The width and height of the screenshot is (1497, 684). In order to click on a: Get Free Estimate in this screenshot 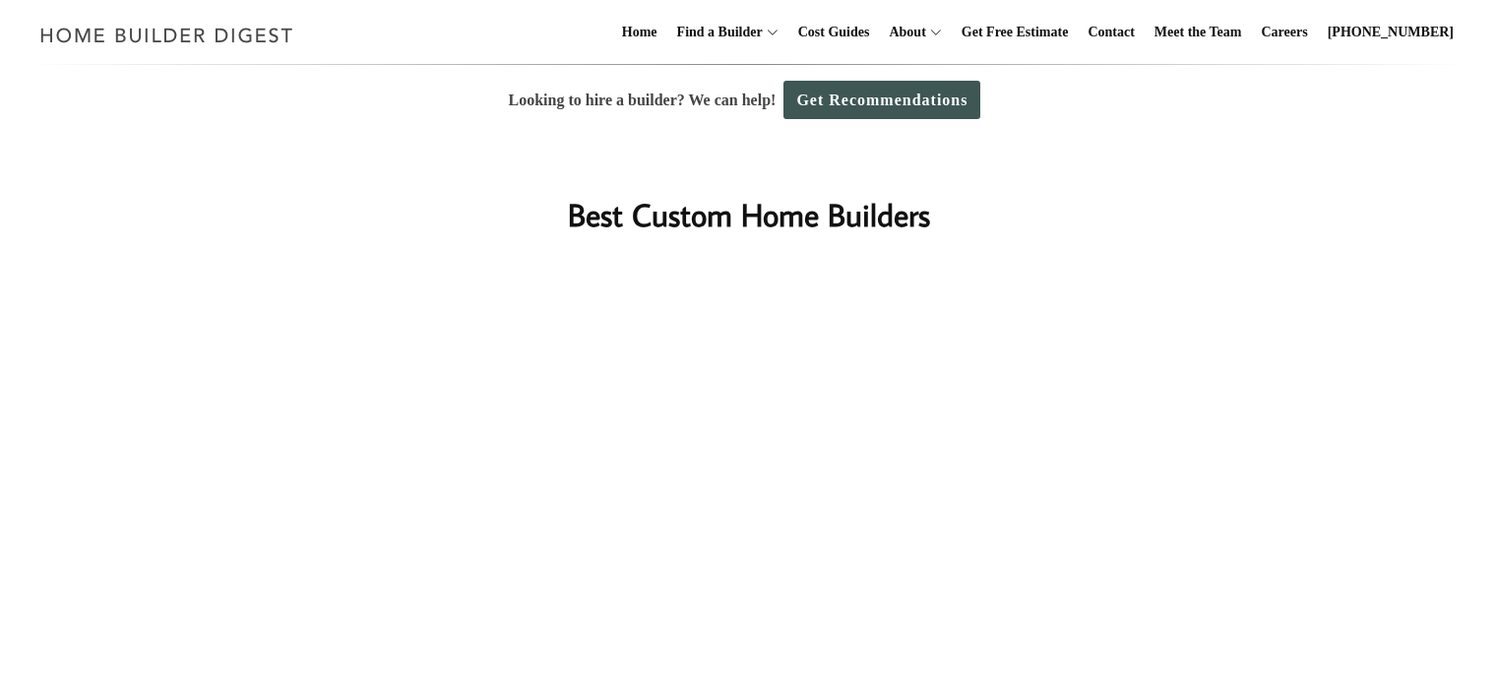, I will do `click(1015, 32)`.